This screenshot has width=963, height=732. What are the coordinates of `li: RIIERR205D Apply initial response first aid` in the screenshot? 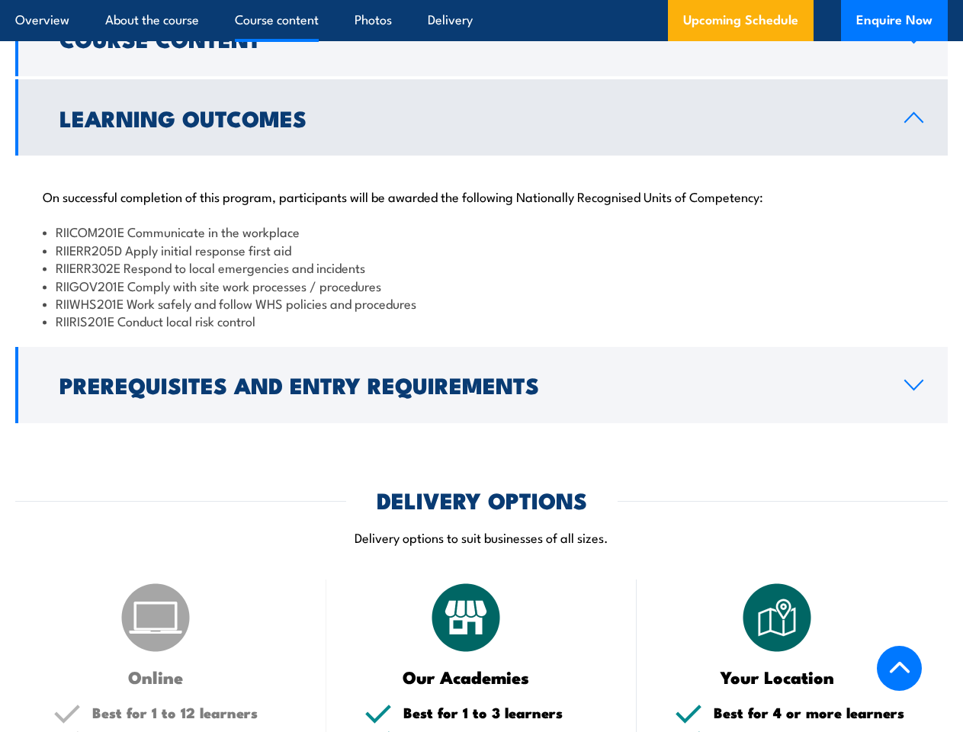 It's located at (481, 249).